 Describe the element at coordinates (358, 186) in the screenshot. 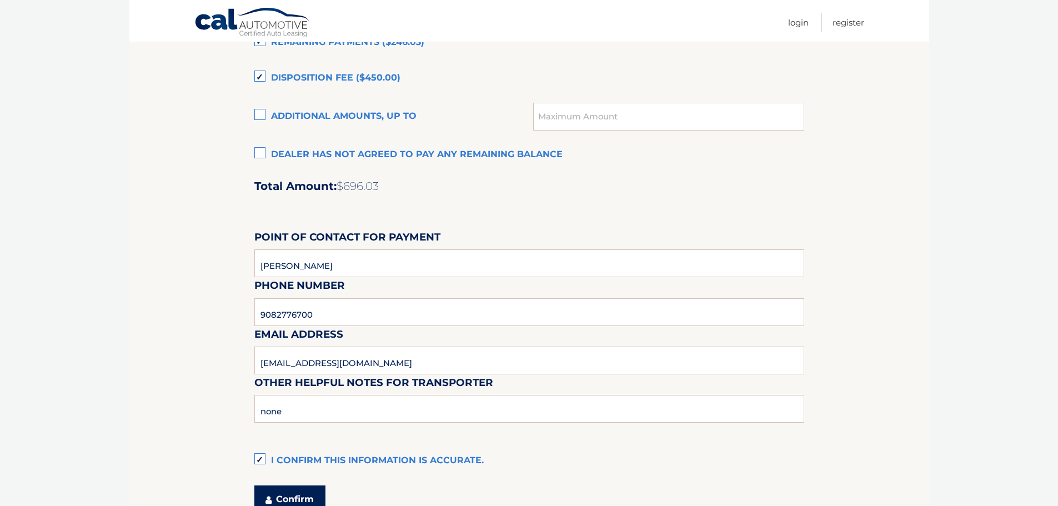

I see `span: $696.03` at that location.